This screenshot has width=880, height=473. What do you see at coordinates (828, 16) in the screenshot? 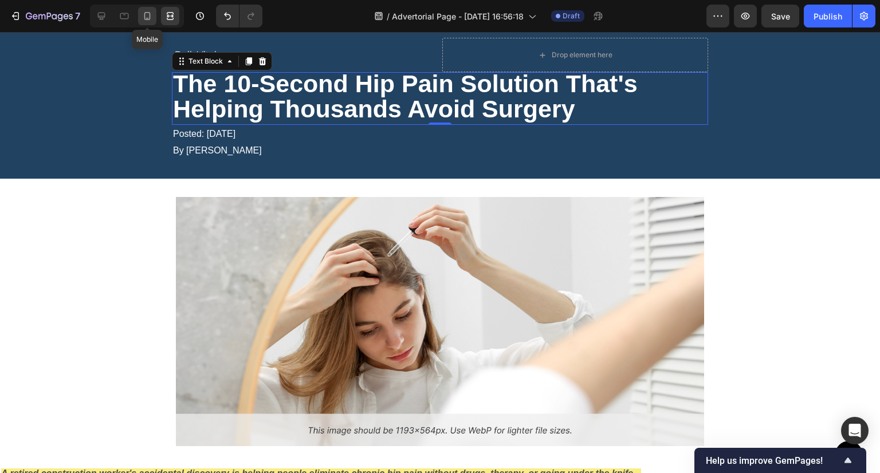
I see `button: Publish` at bounding box center [828, 16].